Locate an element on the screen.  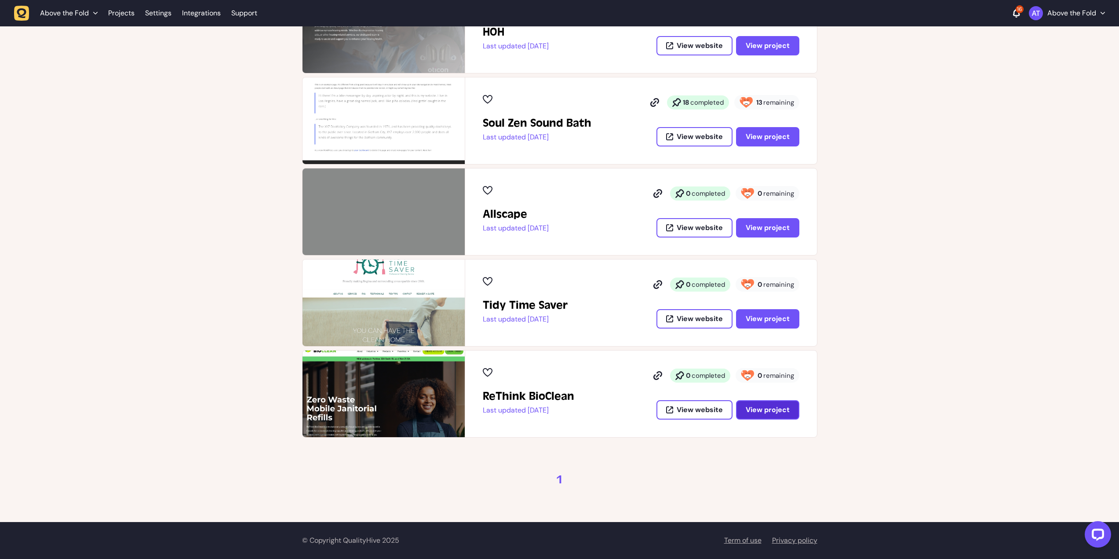
span: © Copyright QualityHive 2025 is located at coordinates (351, 540).